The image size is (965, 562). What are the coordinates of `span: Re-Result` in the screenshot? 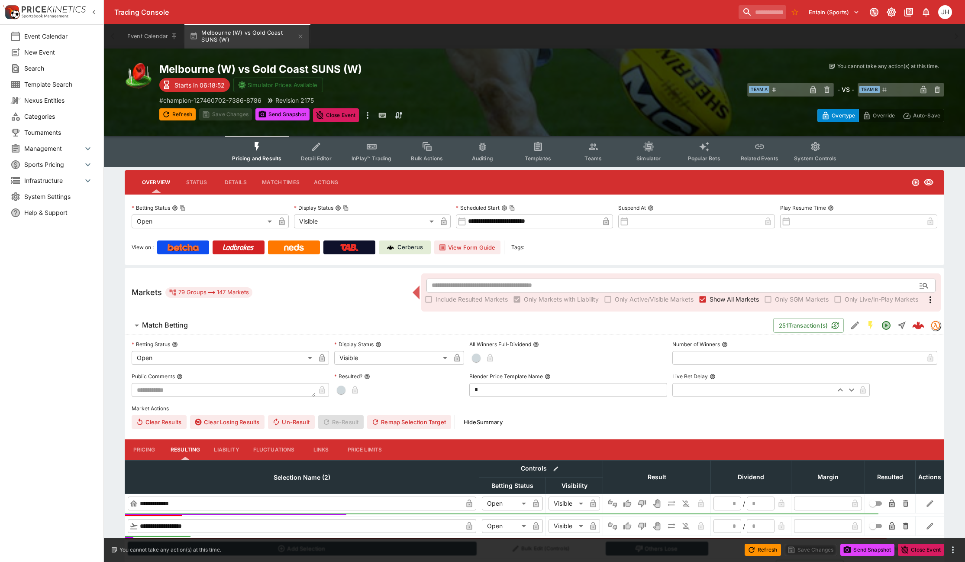 It's located at (341, 422).